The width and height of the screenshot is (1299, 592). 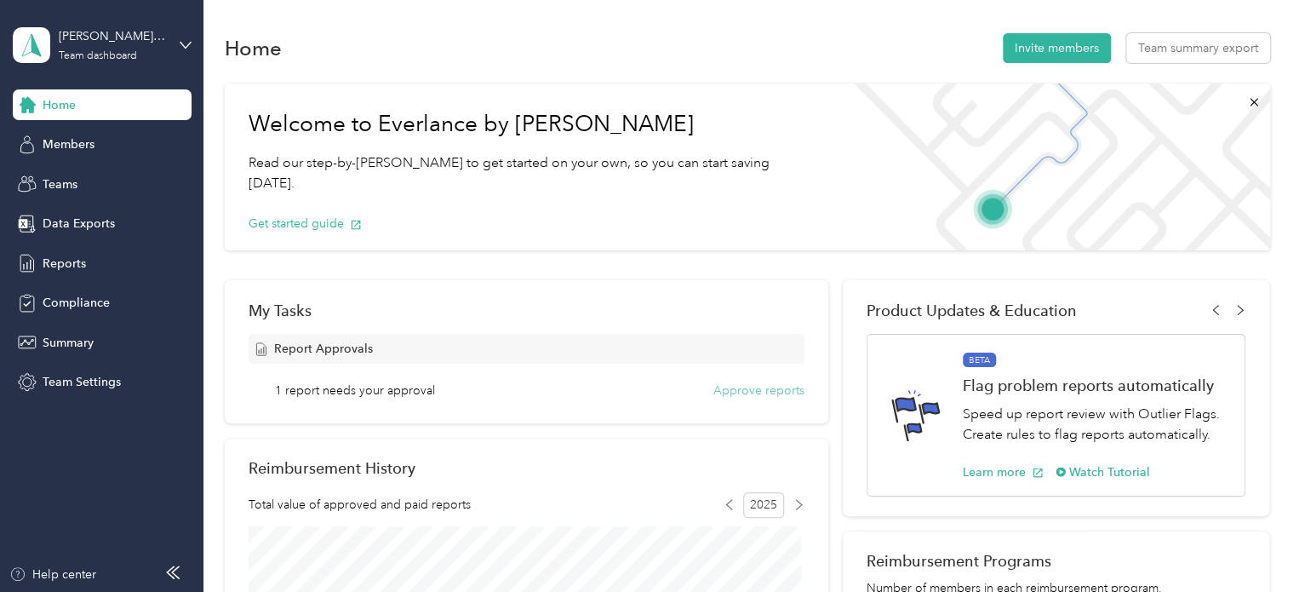 I want to click on div: Help center, so click(x=53, y=574).